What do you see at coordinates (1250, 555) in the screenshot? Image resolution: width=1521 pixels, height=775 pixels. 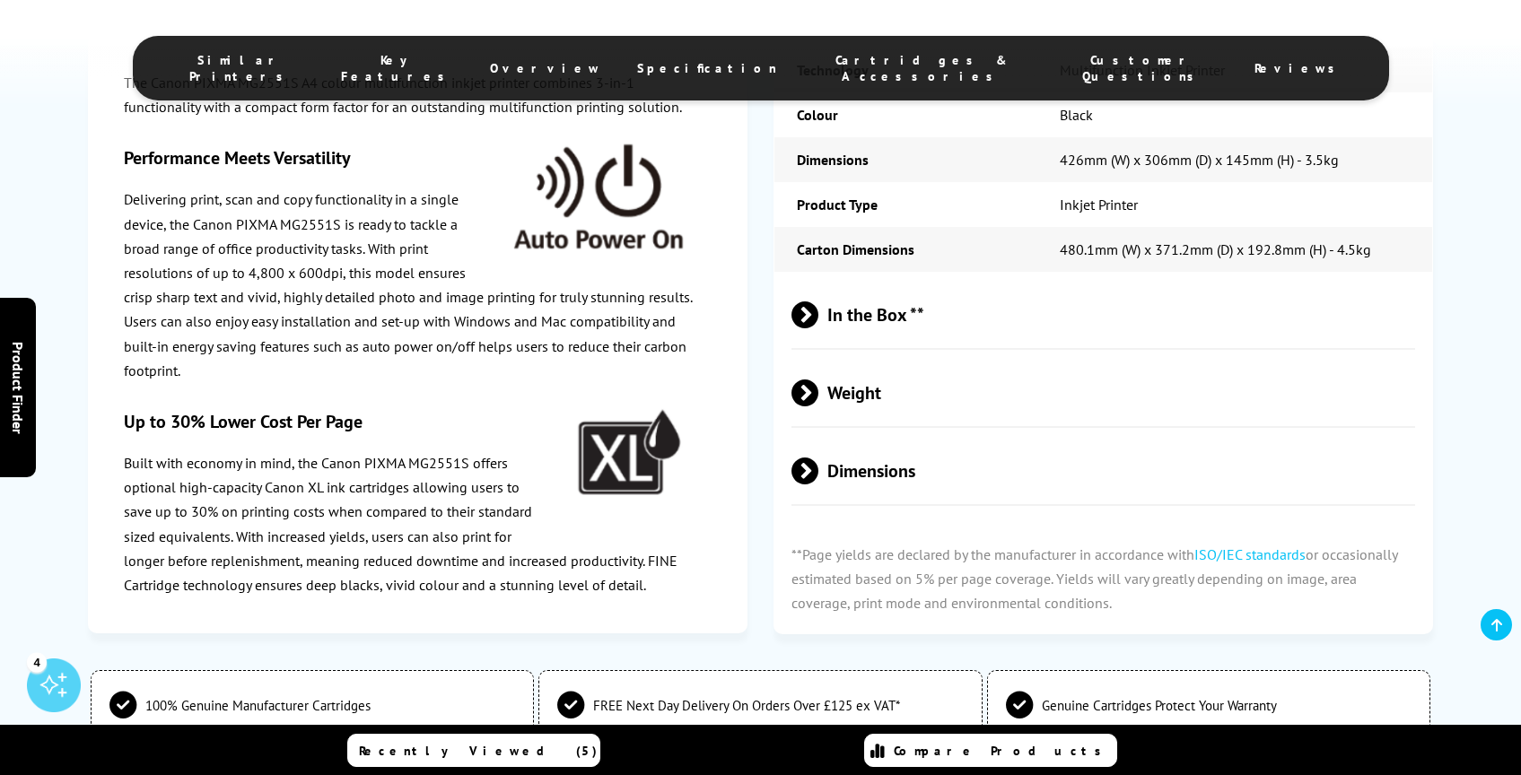 I see `a: ISO/IEC standards` at bounding box center [1250, 555].